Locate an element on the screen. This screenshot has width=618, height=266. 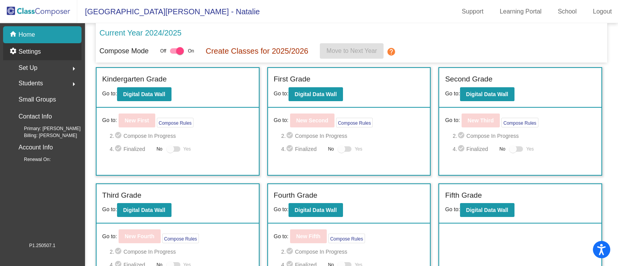
p: Settings is located at coordinates (30, 52).